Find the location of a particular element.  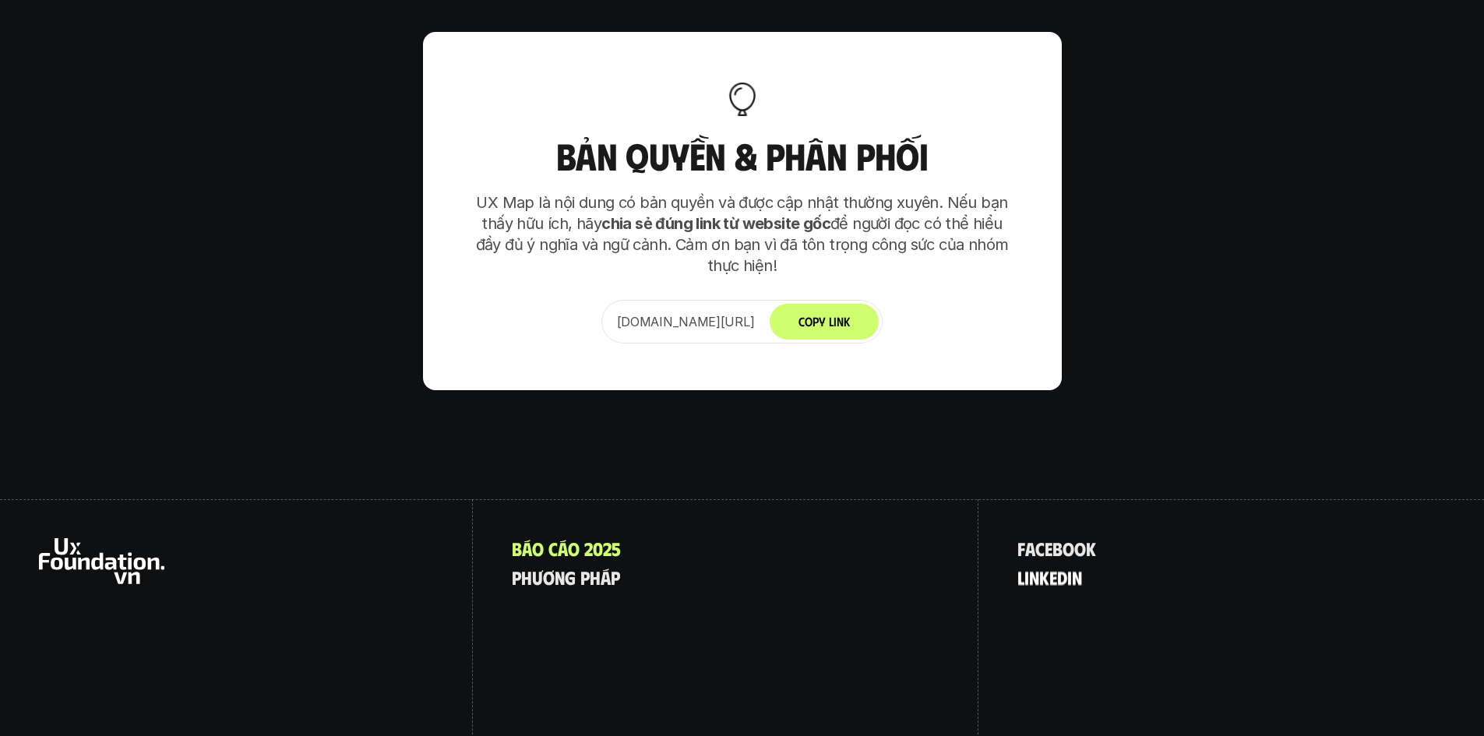

span: d is located at coordinates (1062, 556).